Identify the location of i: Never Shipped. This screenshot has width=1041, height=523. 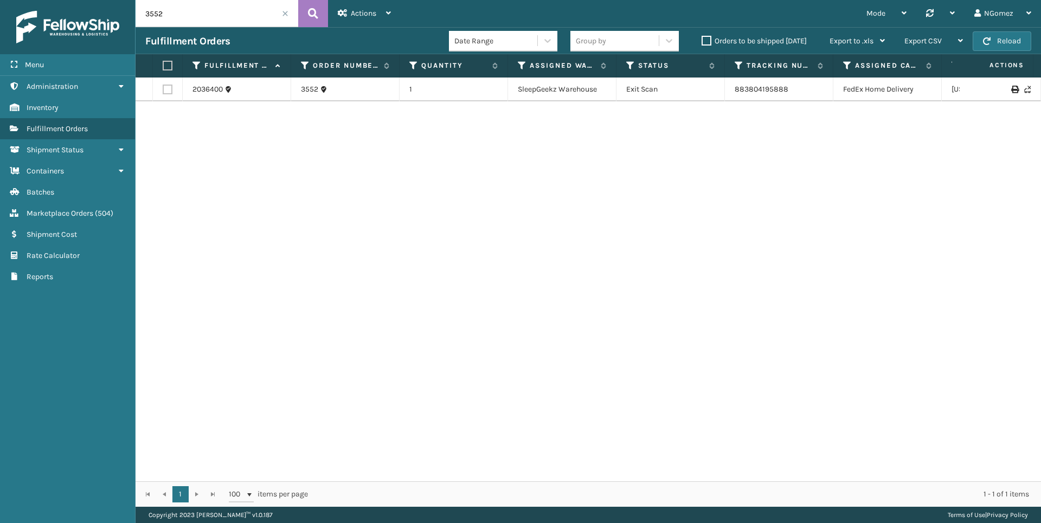
(1027, 89).